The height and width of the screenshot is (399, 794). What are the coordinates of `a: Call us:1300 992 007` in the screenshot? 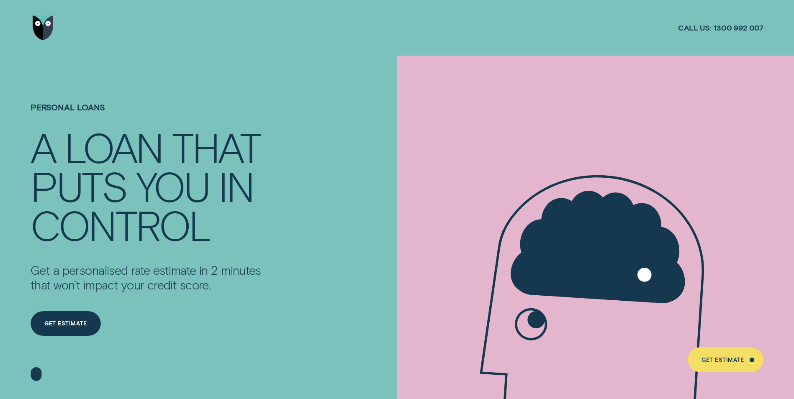 It's located at (721, 28).